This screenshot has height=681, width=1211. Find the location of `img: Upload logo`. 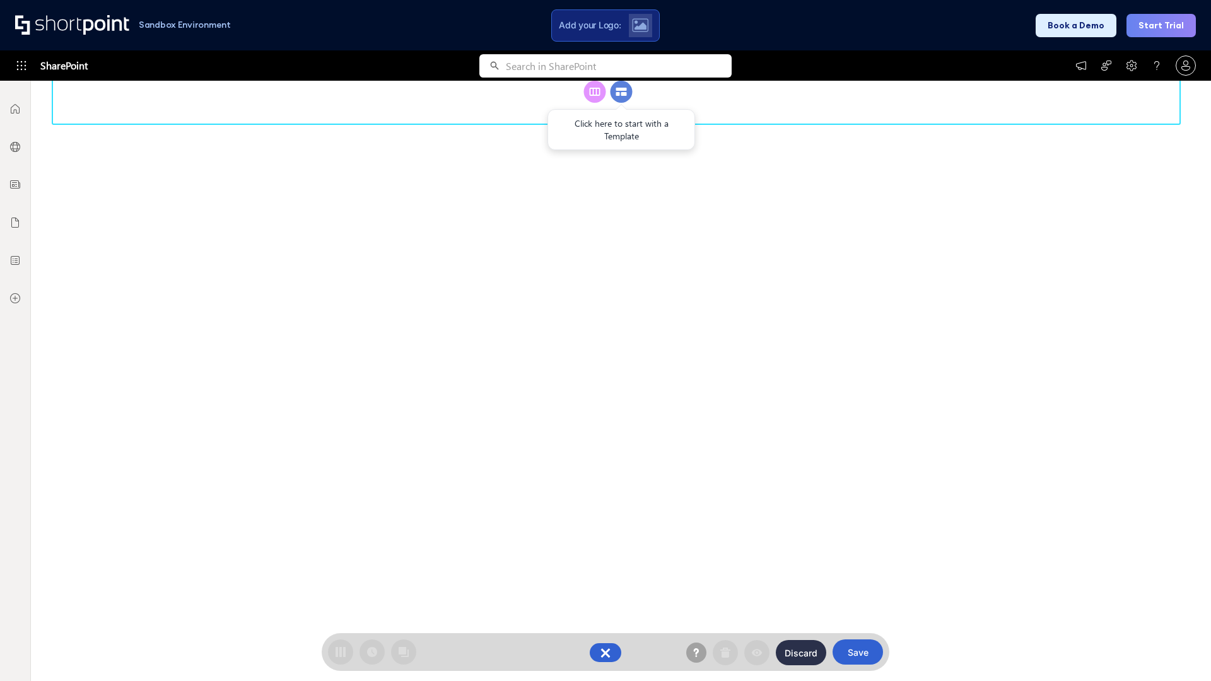

img: Upload logo is located at coordinates (640, 25).